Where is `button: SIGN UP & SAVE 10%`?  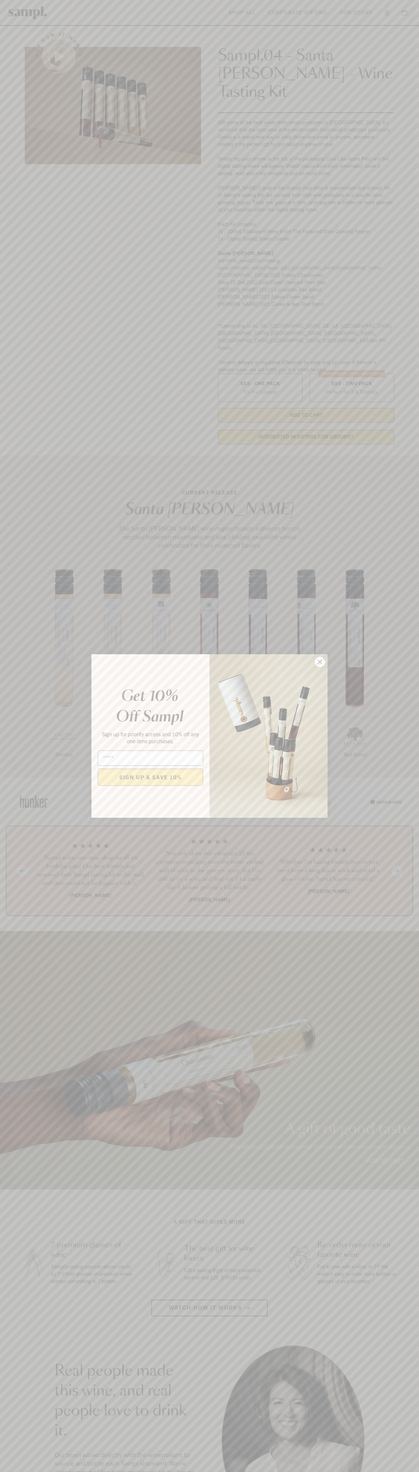 button: SIGN UP & SAVE 10% is located at coordinates (150, 777).